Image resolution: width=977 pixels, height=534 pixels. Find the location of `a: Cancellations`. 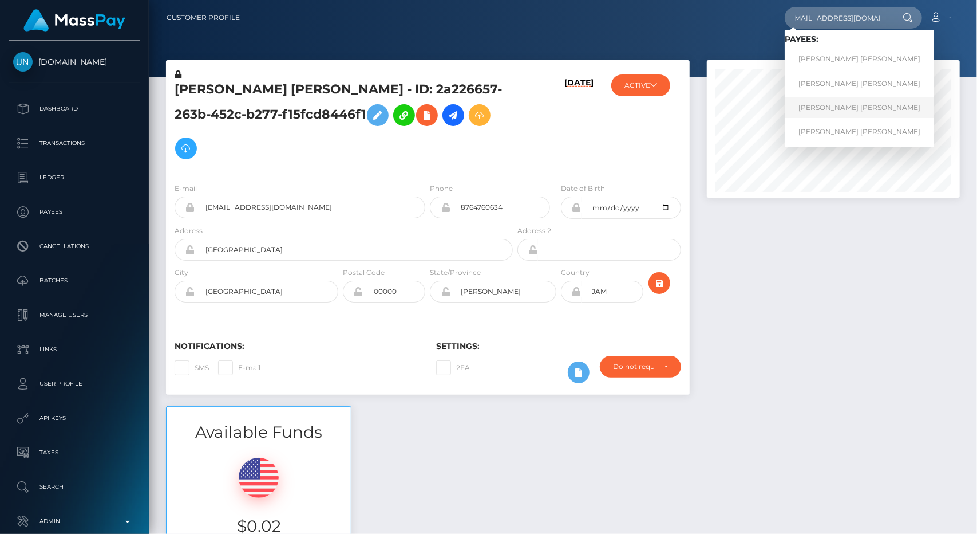

a: Cancellations is located at coordinates (74, 246).